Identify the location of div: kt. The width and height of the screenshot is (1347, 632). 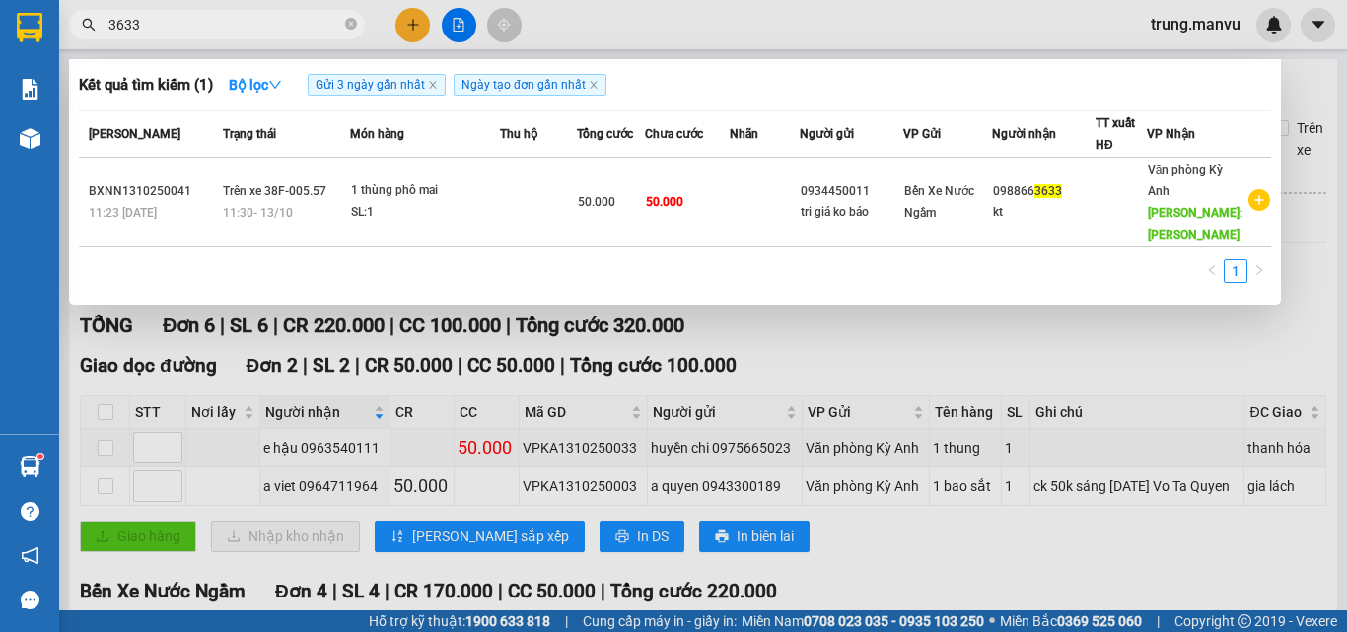
(1043, 212).